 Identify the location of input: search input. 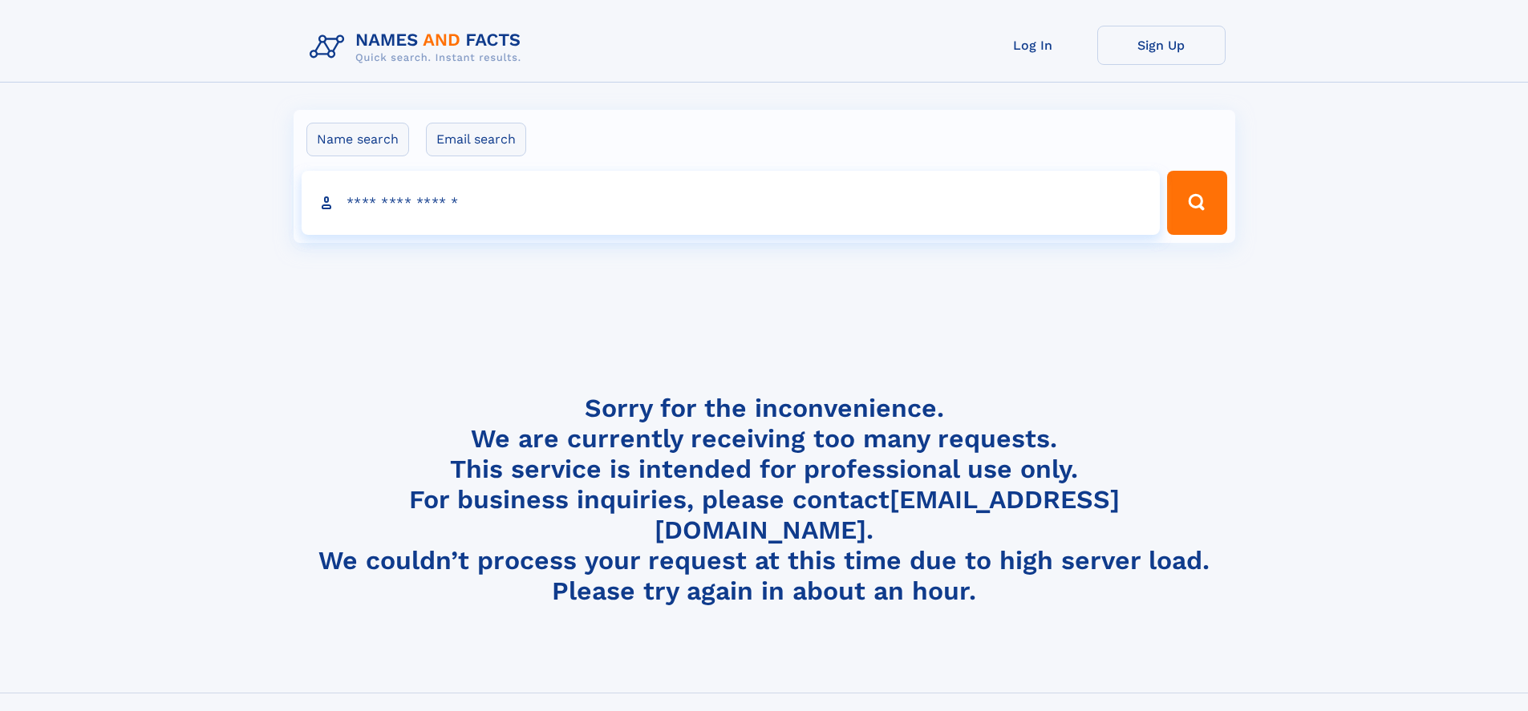
(731, 203).